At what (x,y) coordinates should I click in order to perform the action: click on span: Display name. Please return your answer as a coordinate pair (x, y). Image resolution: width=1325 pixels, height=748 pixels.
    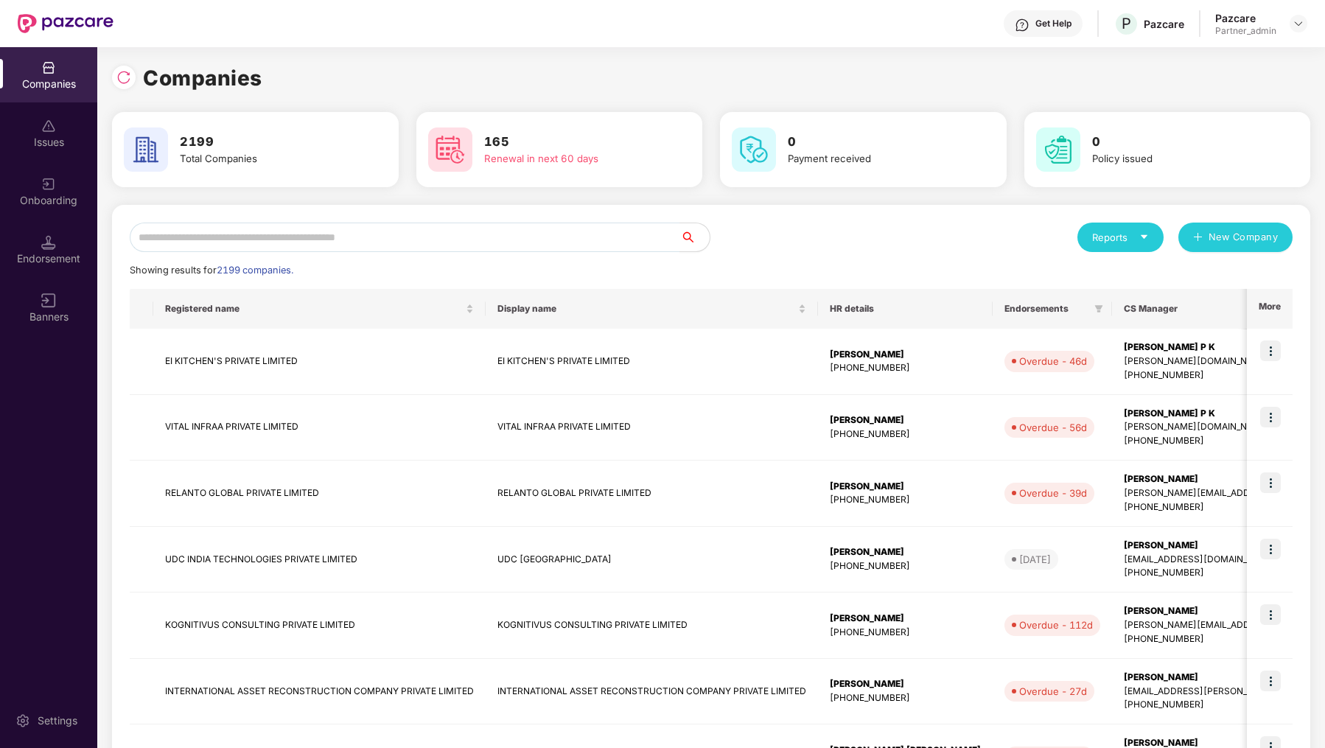
    Looking at the image, I should click on (646, 309).